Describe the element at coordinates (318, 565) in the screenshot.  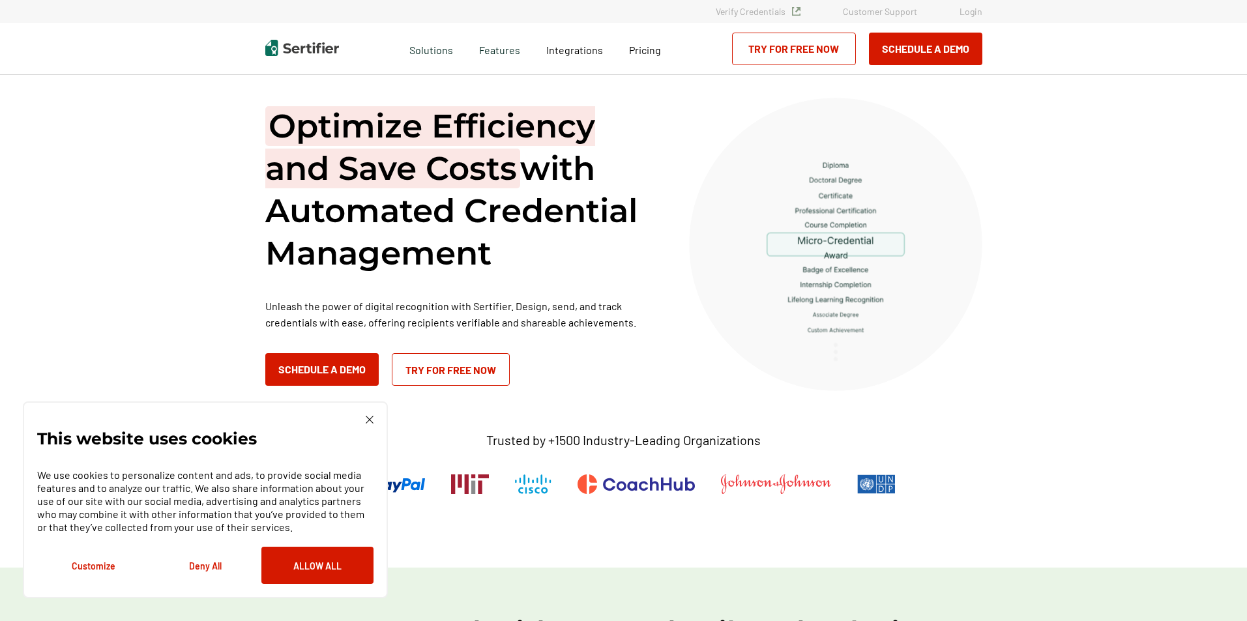
I see `button: Allow All` at that location.